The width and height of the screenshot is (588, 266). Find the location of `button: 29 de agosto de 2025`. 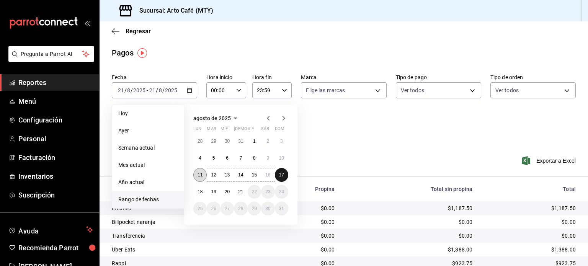

button: 29 de agosto de 2025 is located at coordinates (254, 209).